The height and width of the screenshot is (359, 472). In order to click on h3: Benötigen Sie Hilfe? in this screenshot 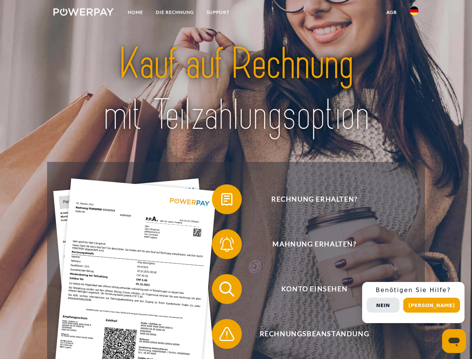, I will do `click(413, 290)`.